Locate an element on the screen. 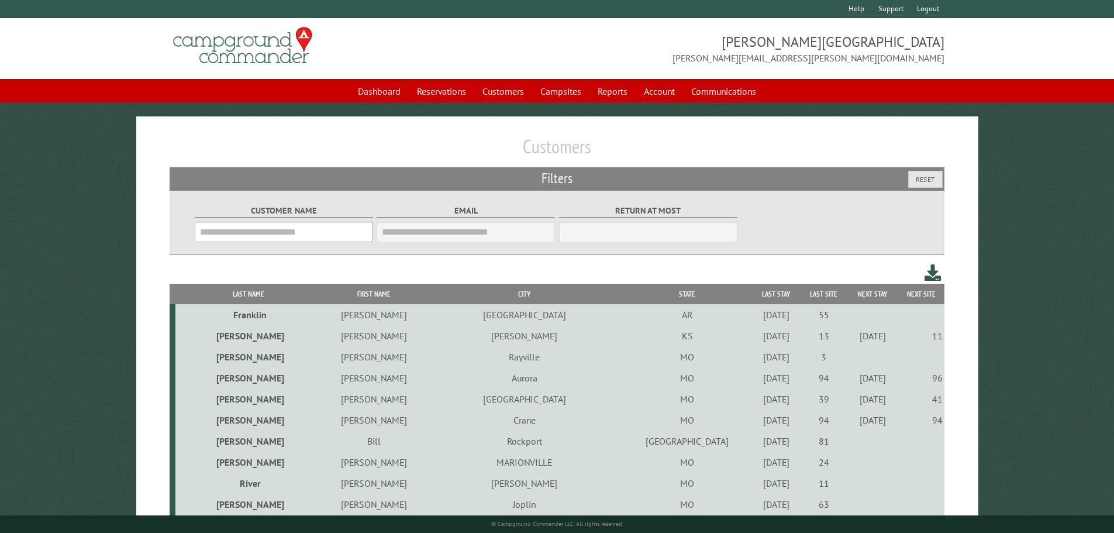 Image resolution: width=1114 pixels, height=533 pixels. small: © Campground Commander LLC. All rights reserved. is located at coordinates (557, 523).